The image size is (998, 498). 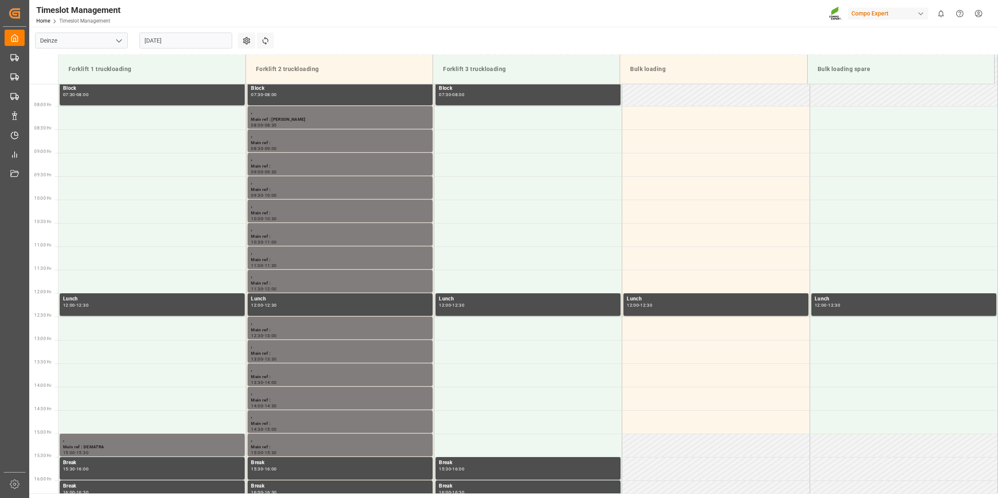 What do you see at coordinates (152, 89) in the screenshot?
I see `div: Block` at bounding box center [152, 89].